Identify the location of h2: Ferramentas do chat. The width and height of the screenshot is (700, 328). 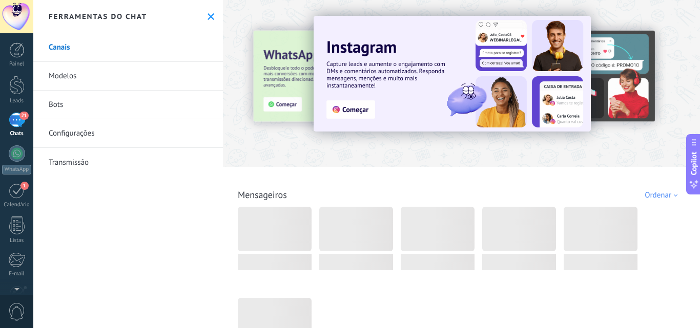
(98, 16).